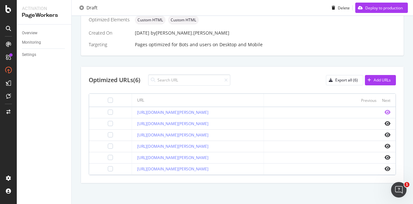 The width and height of the screenshot is (413, 204). What do you see at coordinates (92, 8) in the screenshot?
I see `div: Draft` at bounding box center [92, 8].